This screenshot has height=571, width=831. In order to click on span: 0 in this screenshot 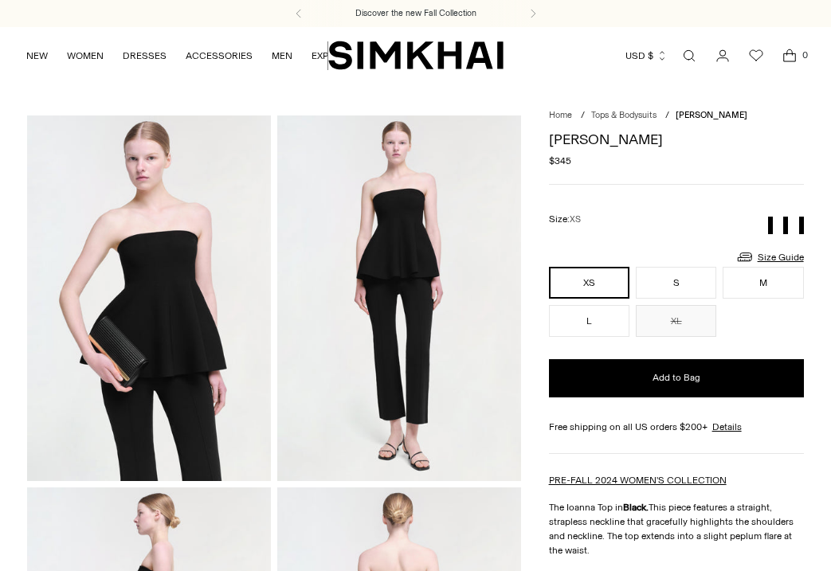, I will do `click(805, 55)`.